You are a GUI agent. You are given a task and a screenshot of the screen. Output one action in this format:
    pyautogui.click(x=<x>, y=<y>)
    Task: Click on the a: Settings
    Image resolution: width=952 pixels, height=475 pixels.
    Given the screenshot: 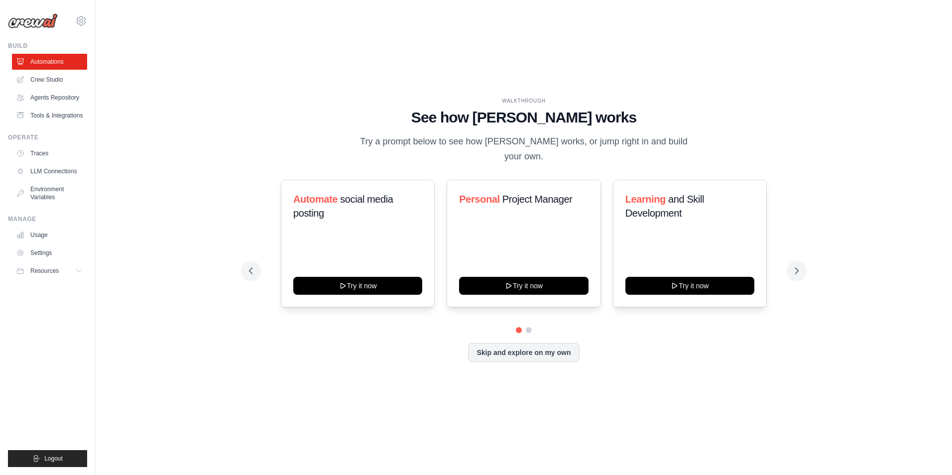 What is the action you would take?
    pyautogui.click(x=49, y=253)
    